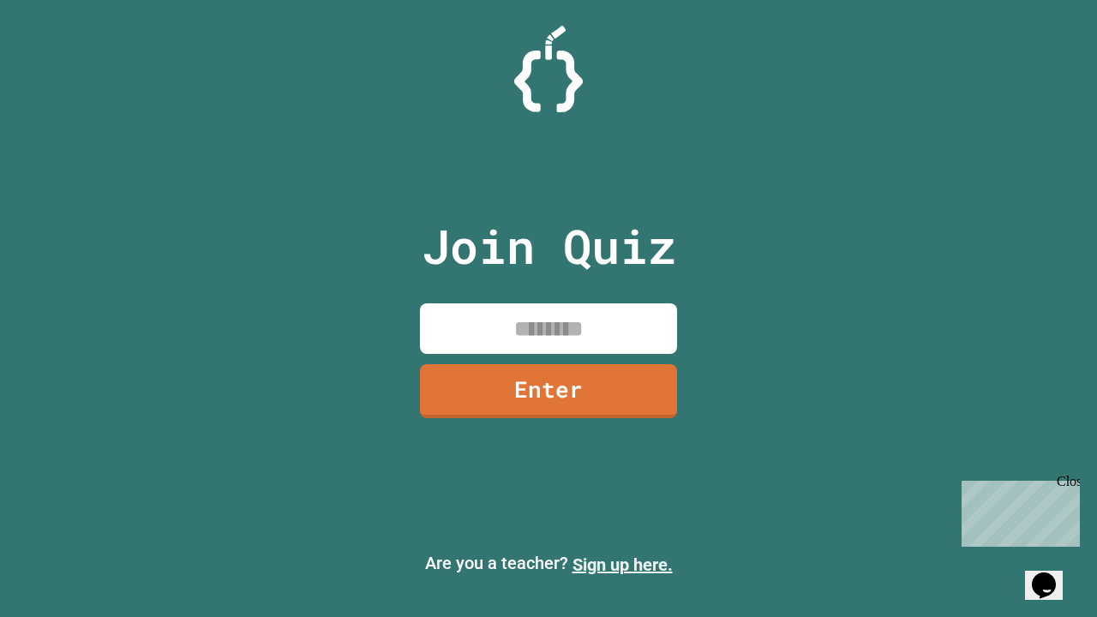 This screenshot has height=617, width=1097. I want to click on p: Are you a teacher?, so click(549, 564).